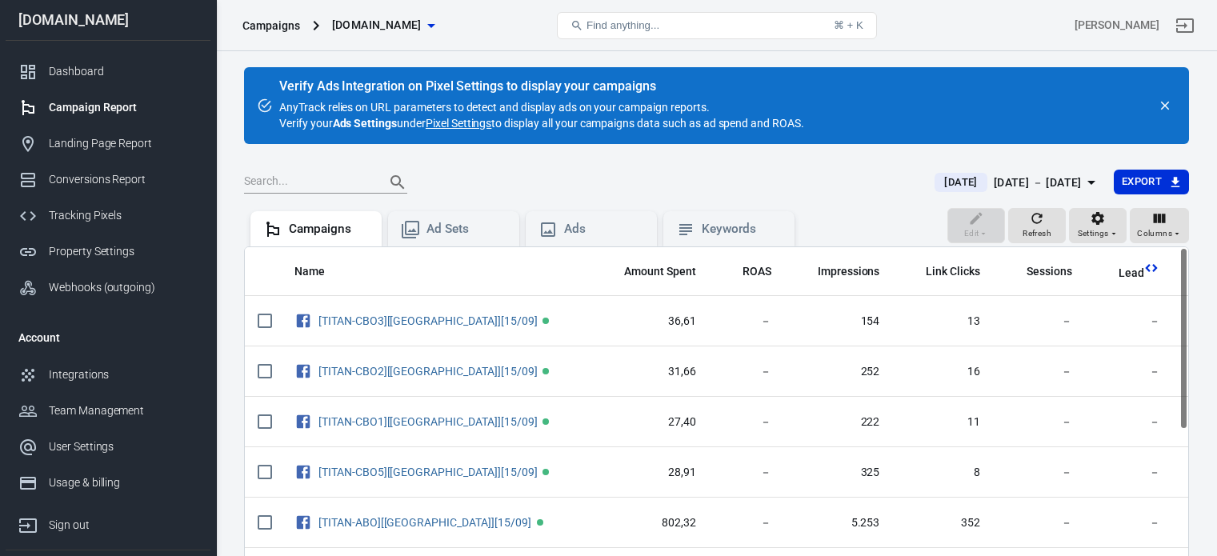 The height and width of the screenshot is (556, 1217). What do you see at coordinates (943, 422) in the screenshot?
I see `span: 11` at bounding box center [943, 422].